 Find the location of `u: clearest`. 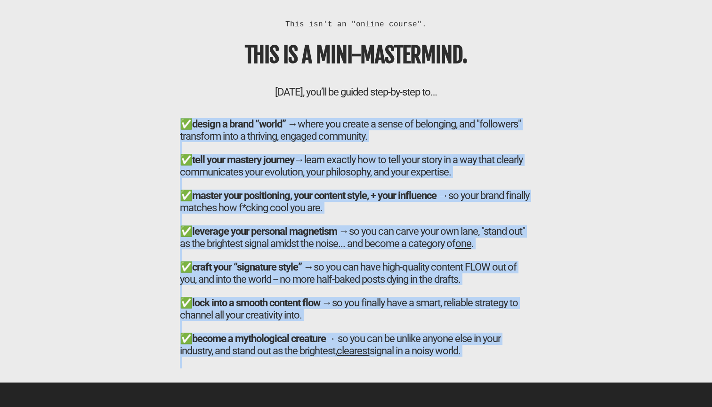

u: clearest is located at coordinates (353, 351).